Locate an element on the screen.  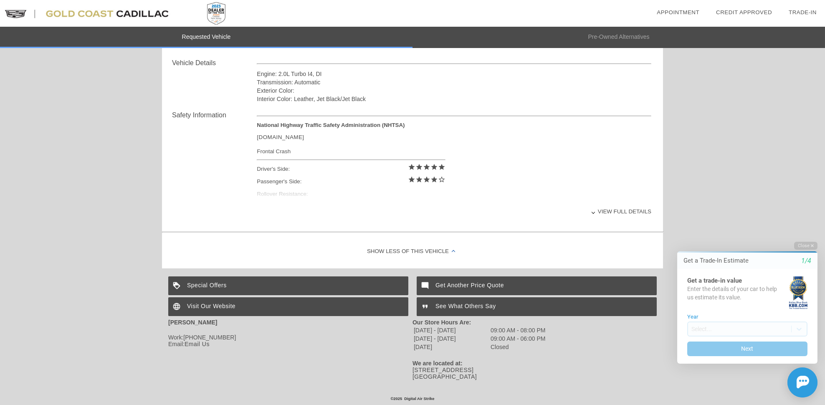
img: ic_format_quote_white_24dp_2x.png is located at coordinates (426, 306).